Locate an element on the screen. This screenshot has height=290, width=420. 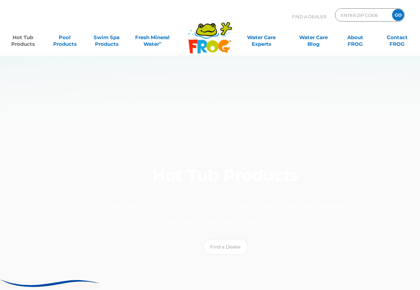
input: GO is located at coordinates (398, 15).